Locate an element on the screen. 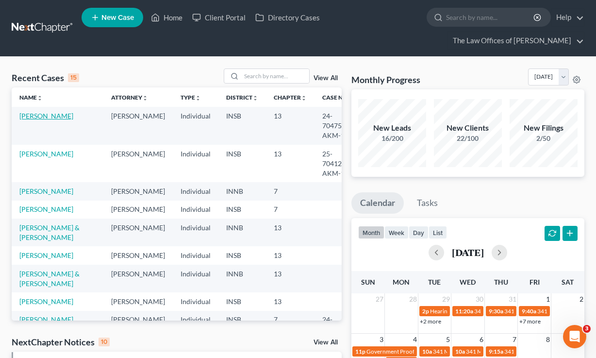 This screenshot has width=596, height=358. span: Sun is located at coordinates (368, 282).